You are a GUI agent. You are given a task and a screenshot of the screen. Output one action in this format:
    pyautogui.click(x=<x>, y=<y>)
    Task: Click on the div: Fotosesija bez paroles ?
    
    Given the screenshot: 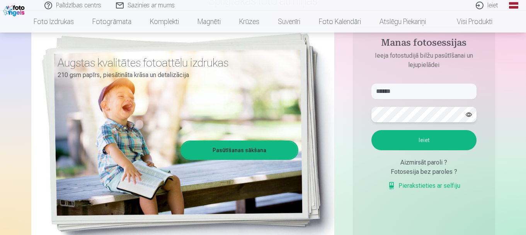 What is the action you would take?
    pyautogui.click(x=424, y=172)
    